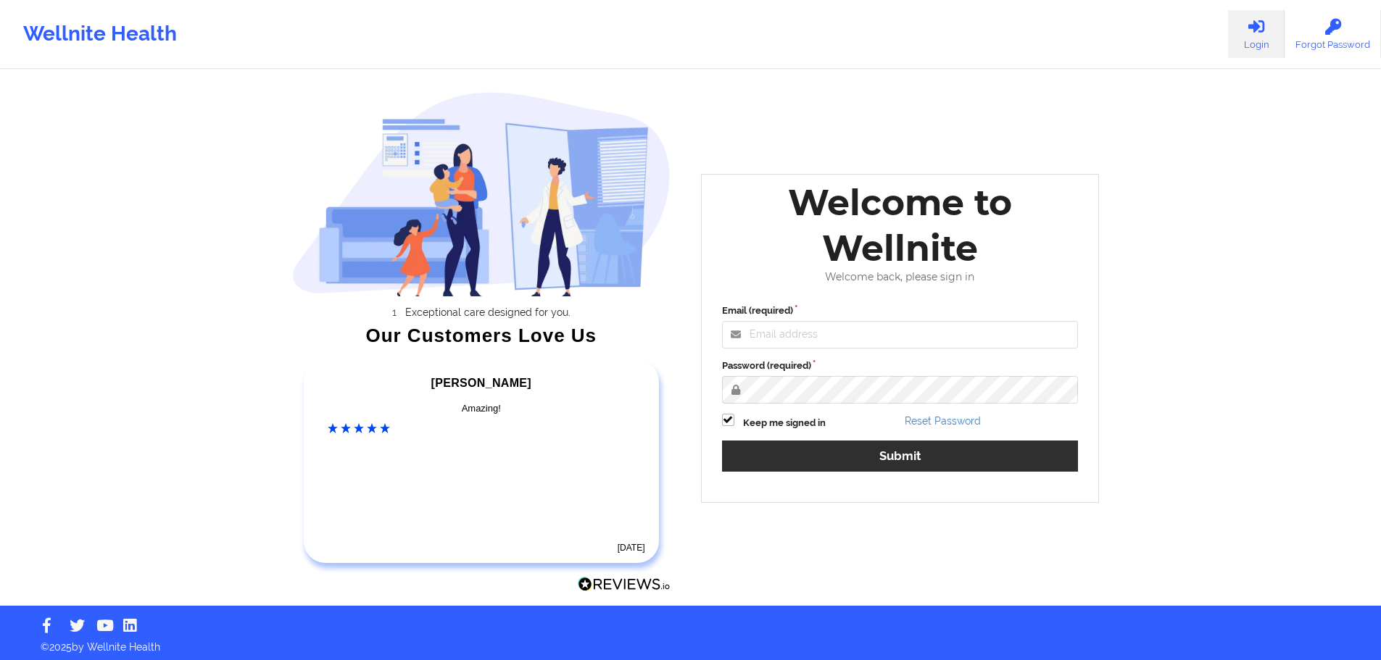 The height and width of the screenshot is (660, 1381). I want to click on input: Email address, so click(900, 335).